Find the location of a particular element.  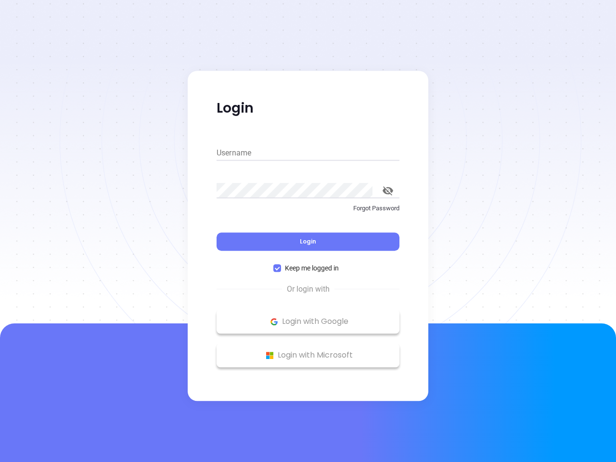

p: Login with Microsoft is located at coordinates (308, 355).